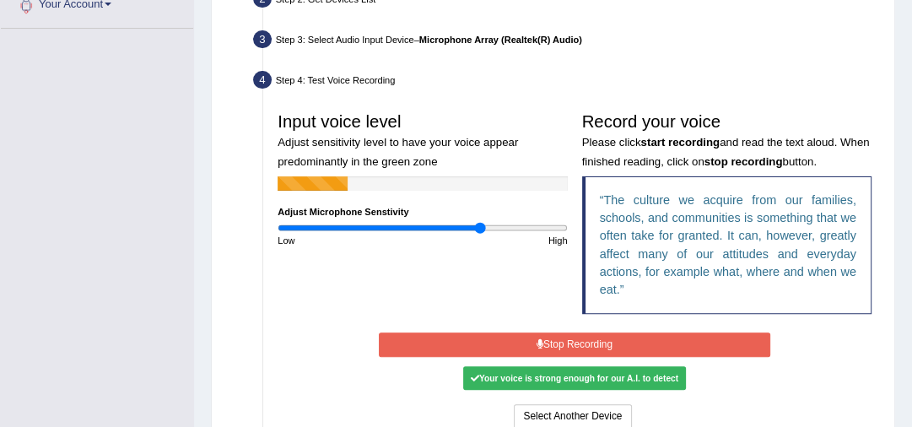 The width and height of the screenshot is (912, 427). I want to click on b: stop recording, so click(744, 161).